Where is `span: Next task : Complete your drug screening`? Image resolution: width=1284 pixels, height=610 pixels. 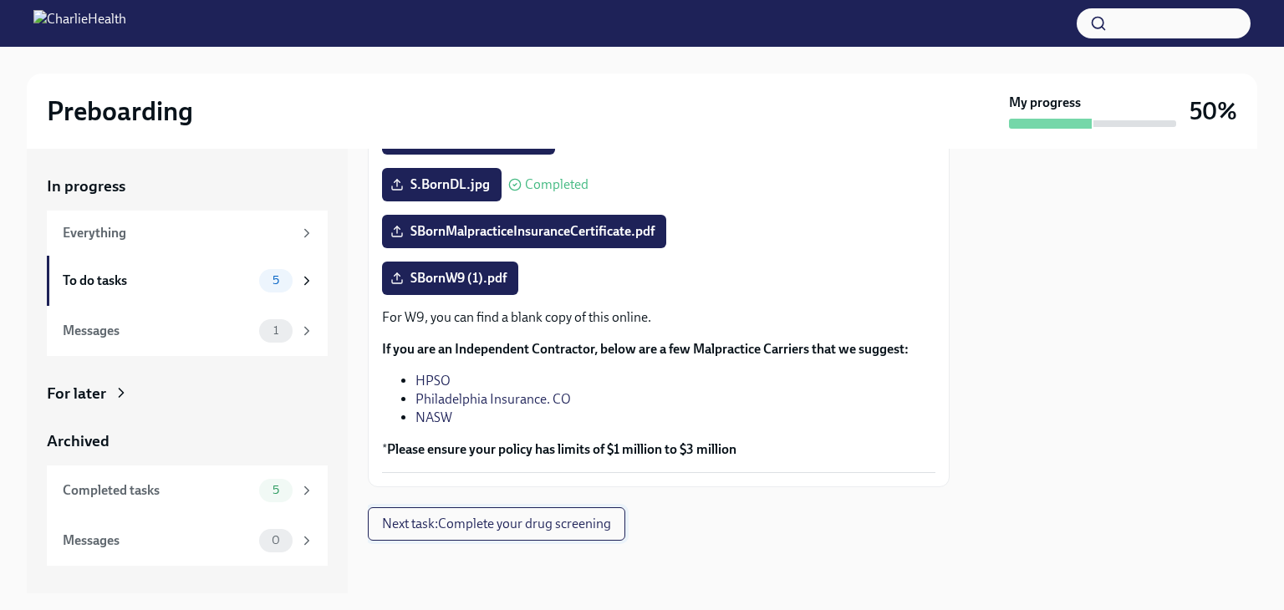
span: Next task : Complete your drug screening is located at coordinates (496, 524).